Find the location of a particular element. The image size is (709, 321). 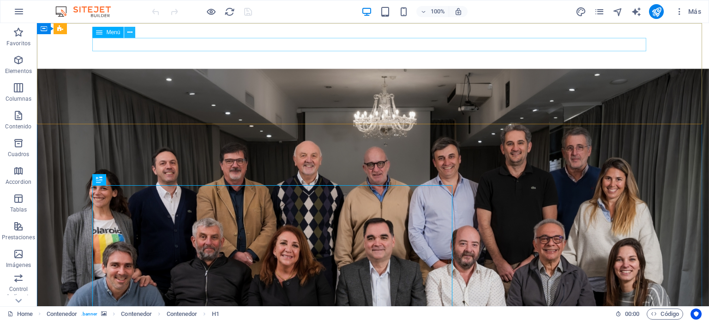

button: Haz clic para salir del modo de previsualización y seguir editando is located at coordinates (211, 12).